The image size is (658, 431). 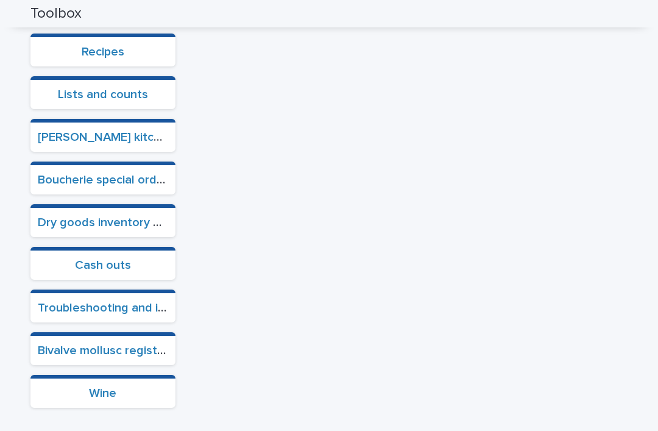 I want to click on a: Bivalve mollusc register, so click(x=103, y=351).